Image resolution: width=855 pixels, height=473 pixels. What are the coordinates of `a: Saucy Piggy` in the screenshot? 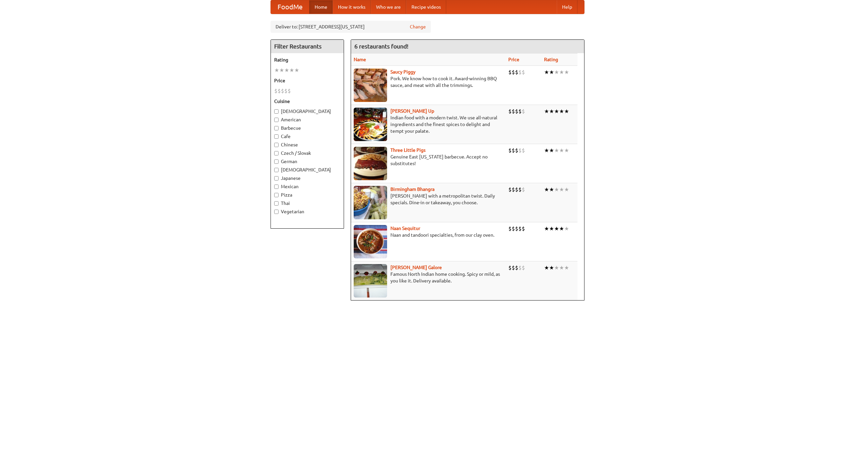 It's located at (403, 72).